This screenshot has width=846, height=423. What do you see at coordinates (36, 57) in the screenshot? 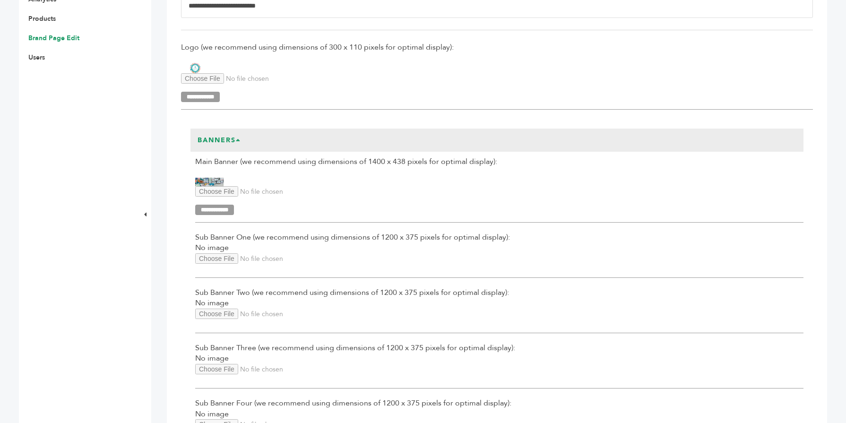
I see `a: Users` at bounding box center [36, 57].